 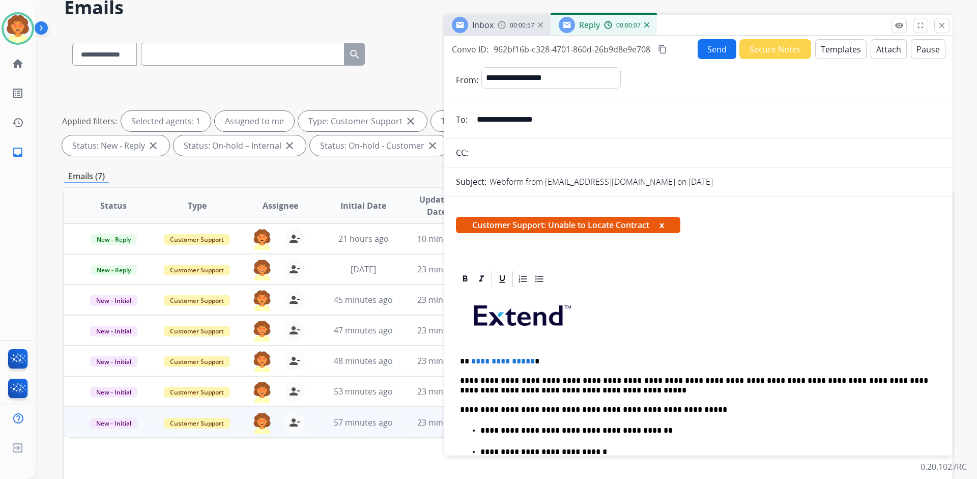 I want to click on span: Type, so click(x=197, y=206).